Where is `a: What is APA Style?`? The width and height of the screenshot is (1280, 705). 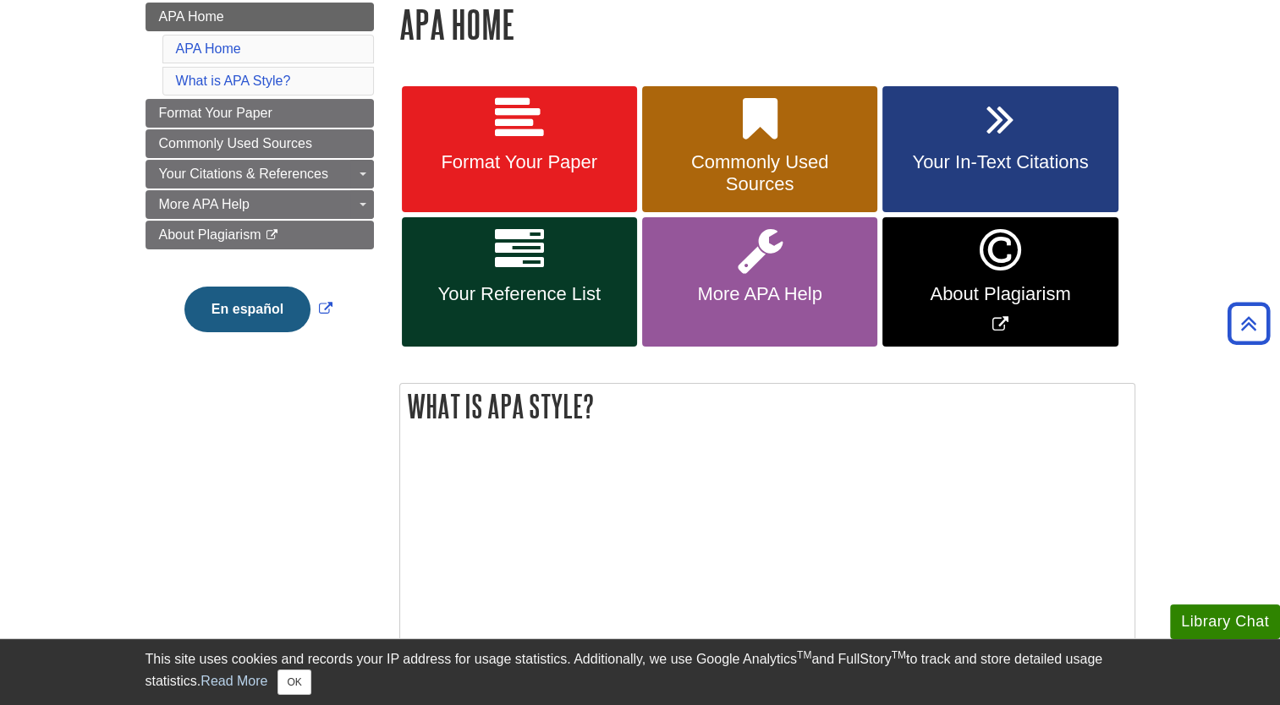
a: What is APA Style? is located at coordinates (233, 80).